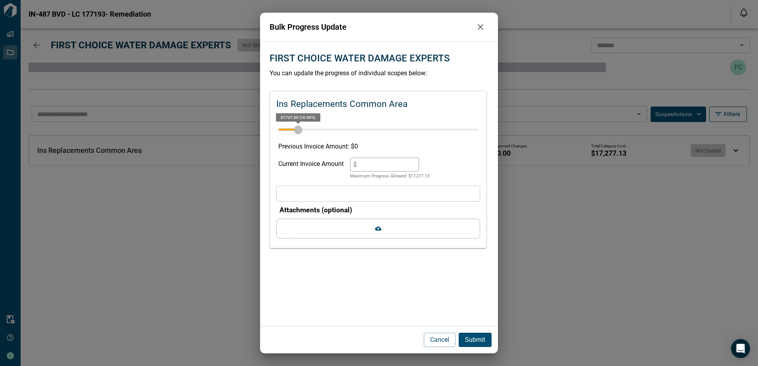 The height and width of the screenshot is (366, 758). Describe the element at coordinates (741, 349) in the screenshot. I see `div: Open Intercom Messenger` at that location.